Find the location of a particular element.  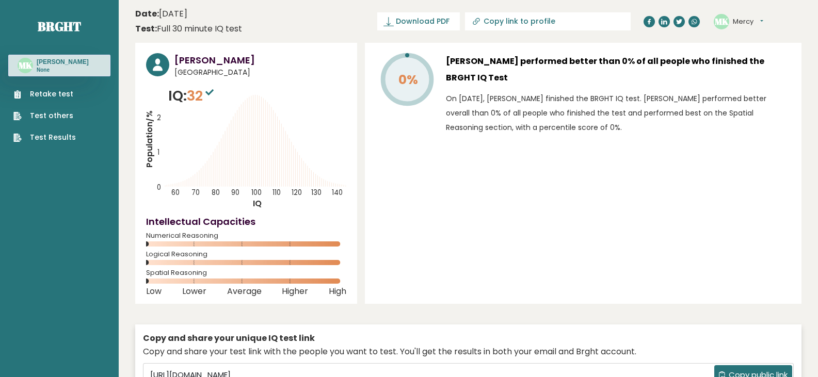

div: Full 30 minute IQ test is located at coordinates (188, 29).